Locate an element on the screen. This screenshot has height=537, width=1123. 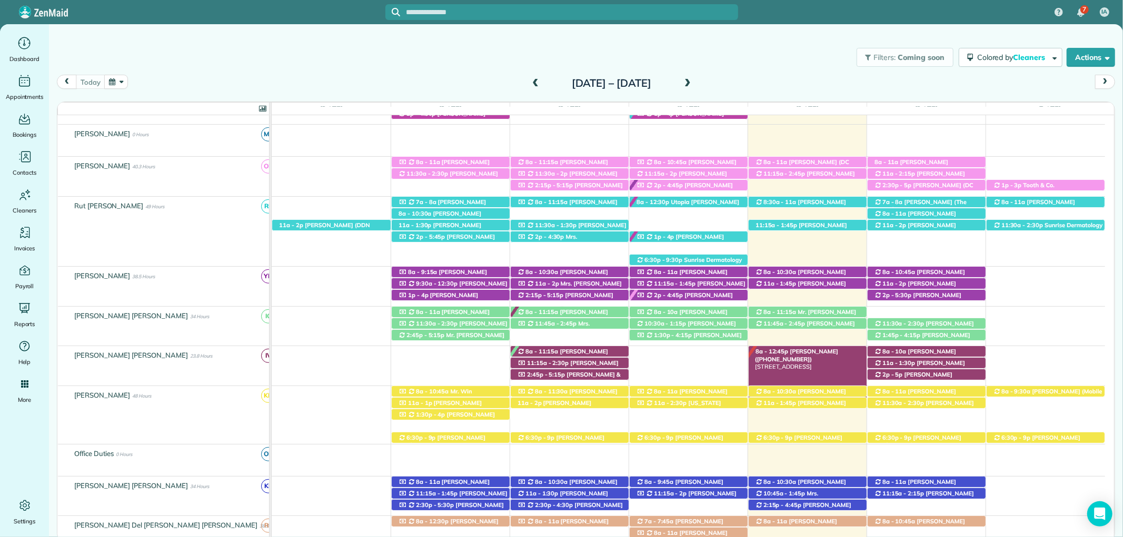
span: 11a - 2p is located at coordinates (291, 225).